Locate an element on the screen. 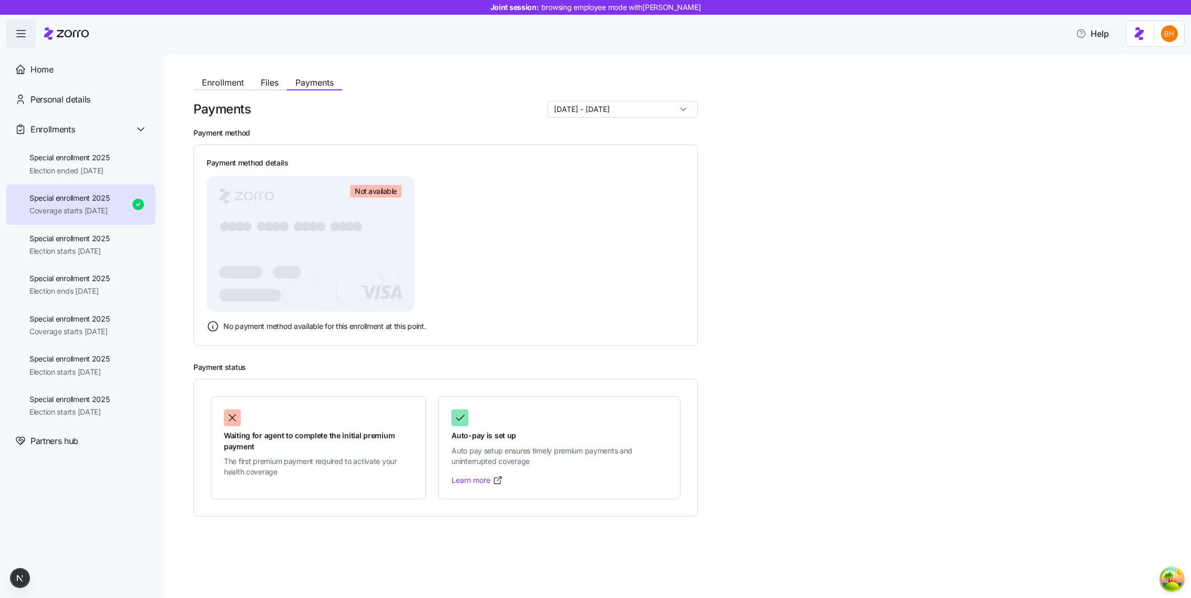 The image size is (1191, 598). h1: Payments is located at coordinates (222, 109).